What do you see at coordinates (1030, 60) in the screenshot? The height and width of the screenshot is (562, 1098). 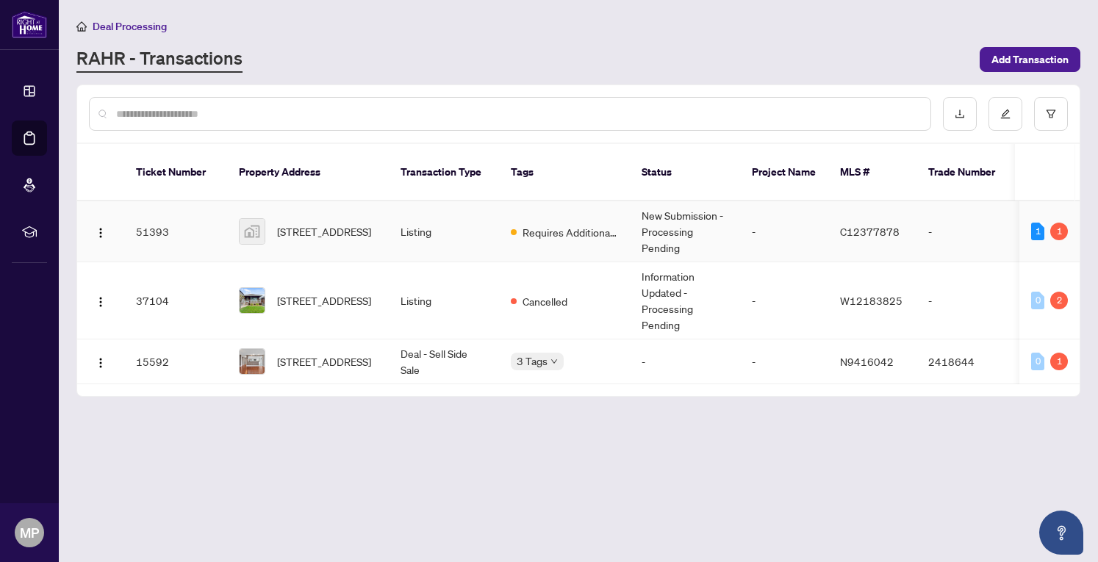 I see `span: Add Transaction` at bounding box center [1030, 60].